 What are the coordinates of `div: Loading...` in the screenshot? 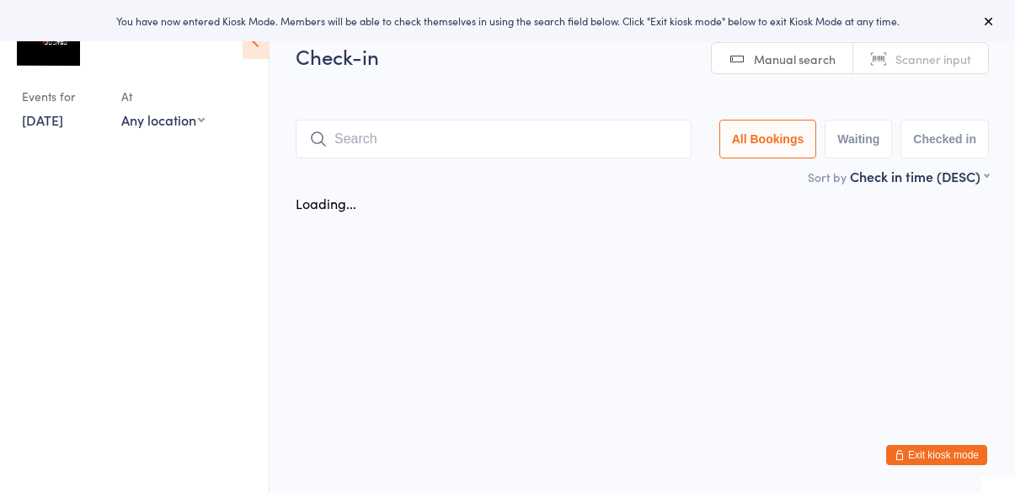 It's located at (326, 203).